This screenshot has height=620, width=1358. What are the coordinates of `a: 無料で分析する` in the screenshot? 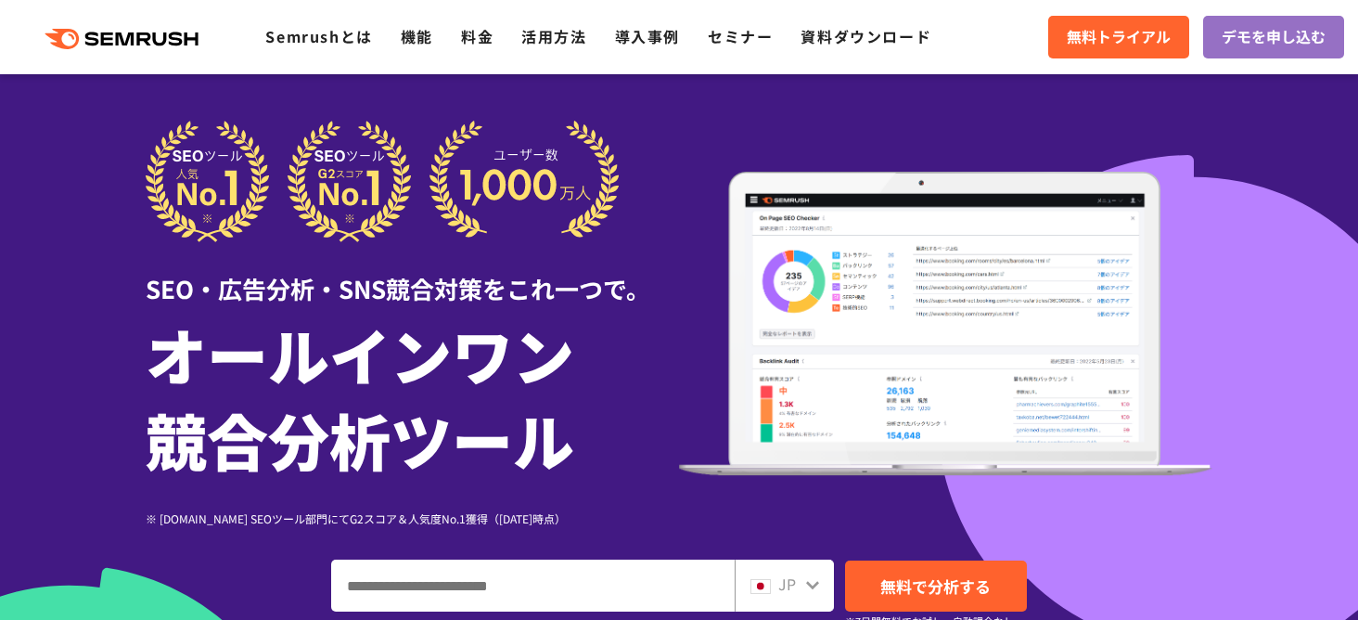 It's located at (936, 585).